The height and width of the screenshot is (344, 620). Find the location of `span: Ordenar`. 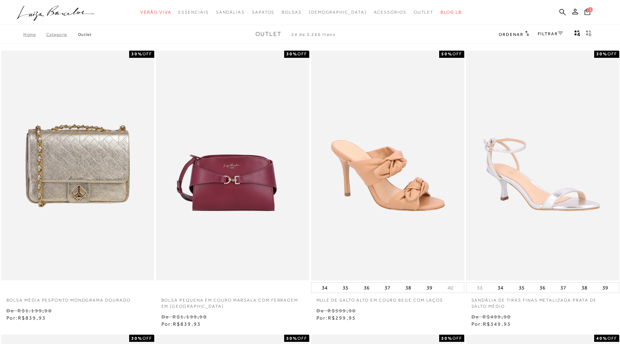

span: Ordenar is located at coordinates (511, 34).